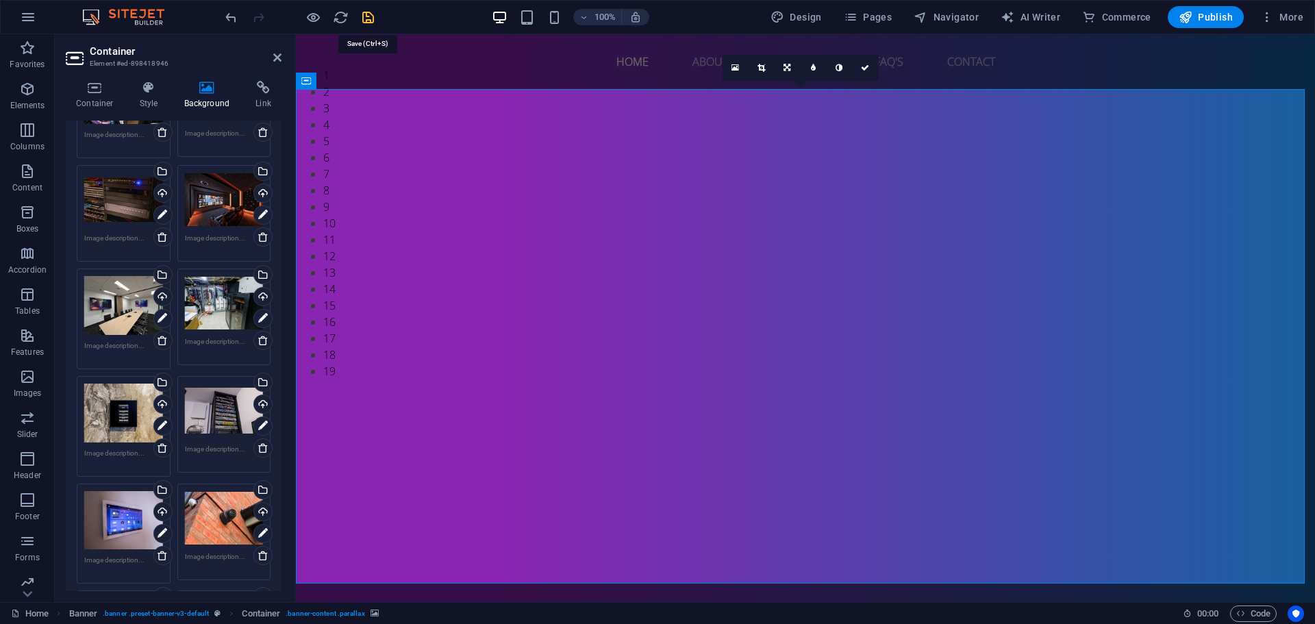 The height and width of the screenshot is (624, 1315). Describe the element at coordinates (1296, 614) in the screenshot. I see `button: Usercentrics` at that location.